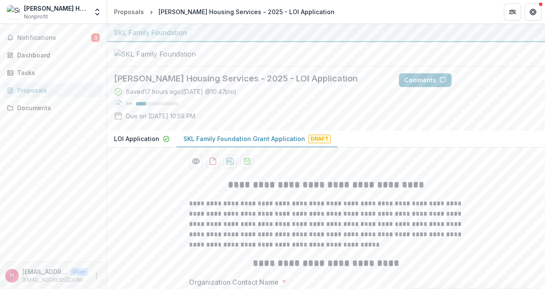 This screenshot has width=545, height=289. Describe the element at coordinates (36, 17) in the screenshot. I see `span: Nonprofit` at that location.